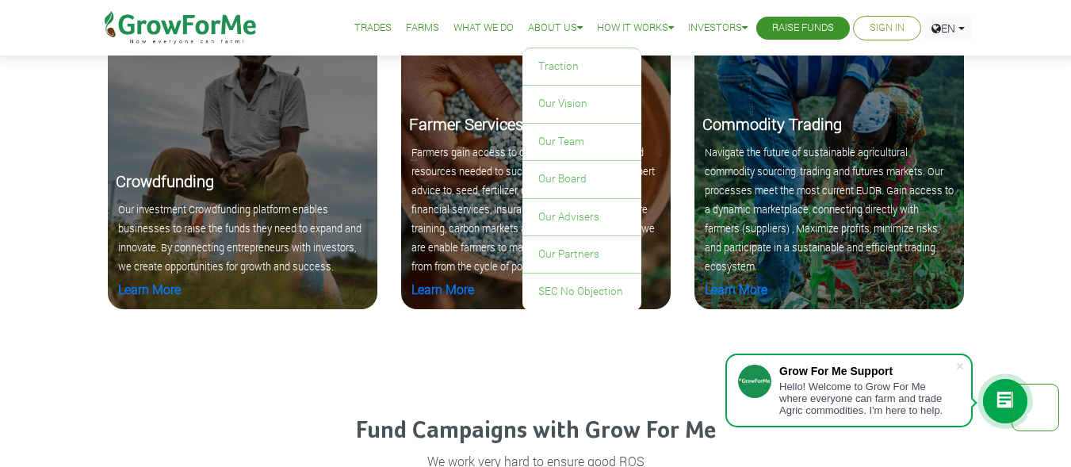 The width and height of the screenshot is (1071, 467). What do you see at coordinates (239, 238) in the screenshot?
I see `small: Our investment Crowdfunding platform enables businesses to raise the funds they need to expand an...` at bounding box center [239, 238].